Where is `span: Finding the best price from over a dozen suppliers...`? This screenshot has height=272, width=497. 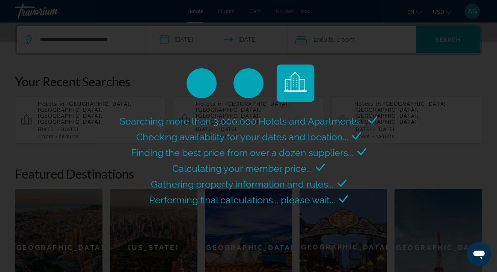 span: Finding the best price from over a dozen suppliers... is located at coordinates (242, 153).